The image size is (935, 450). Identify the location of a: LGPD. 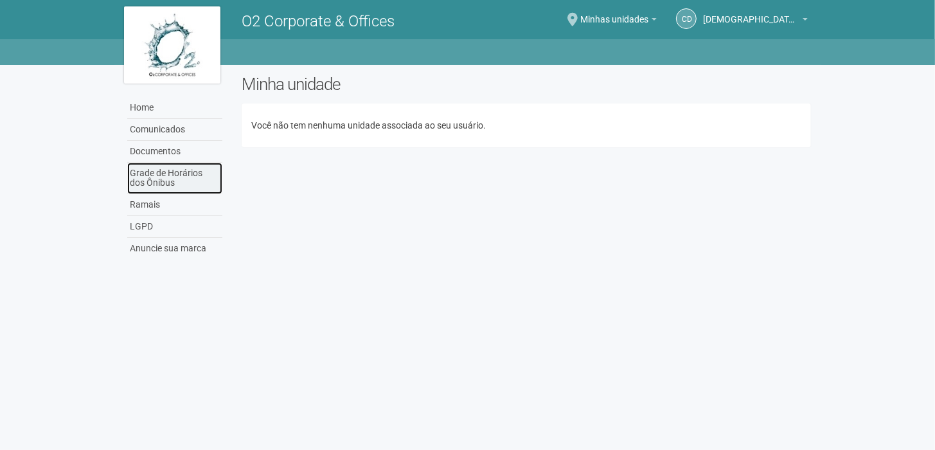
(175, 227).